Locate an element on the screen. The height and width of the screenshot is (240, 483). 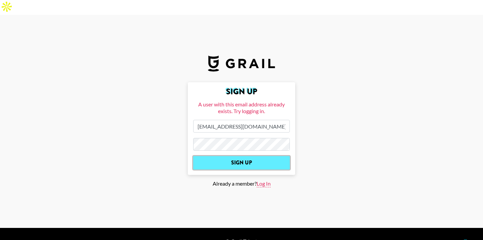
img: Grail Talent Logo is located at coordinates (241, 63).